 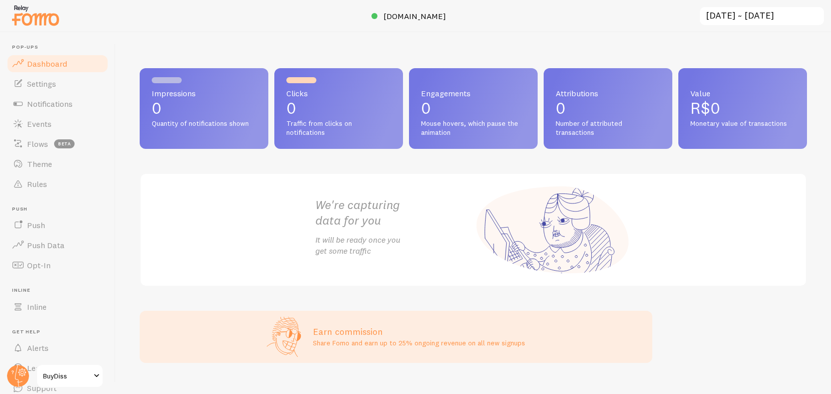 What do you see at coordinates (473, 128) in the screenshot?
I see `span: Mouse hovers, which pause the animation` at bounding box center [473, 128].